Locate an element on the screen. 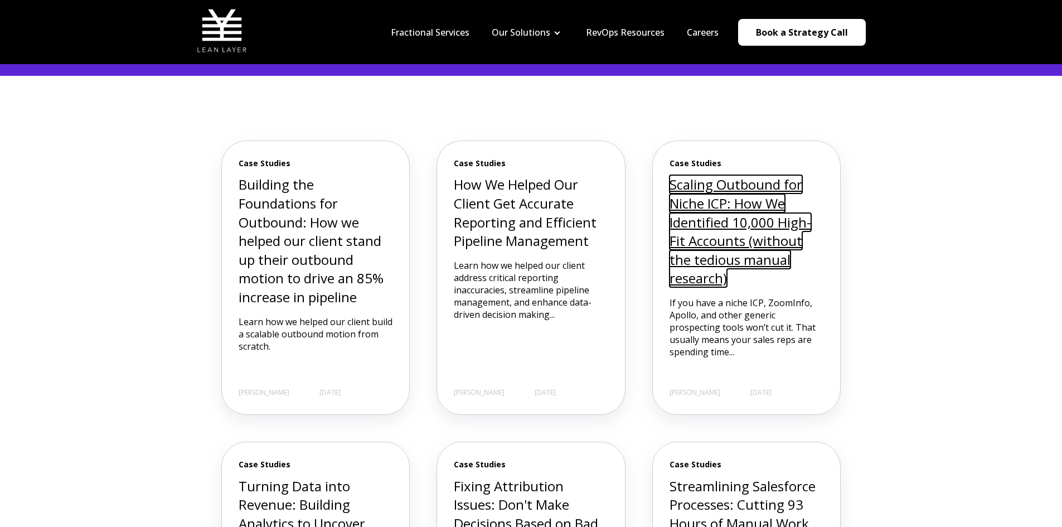 This screenshot has height=527, width=1062. a: Scaling Outbound for Niche ICP: How We Identified 10,000 High-Fit Accounts (without the tedious m... is located at coordinates (741, 231).